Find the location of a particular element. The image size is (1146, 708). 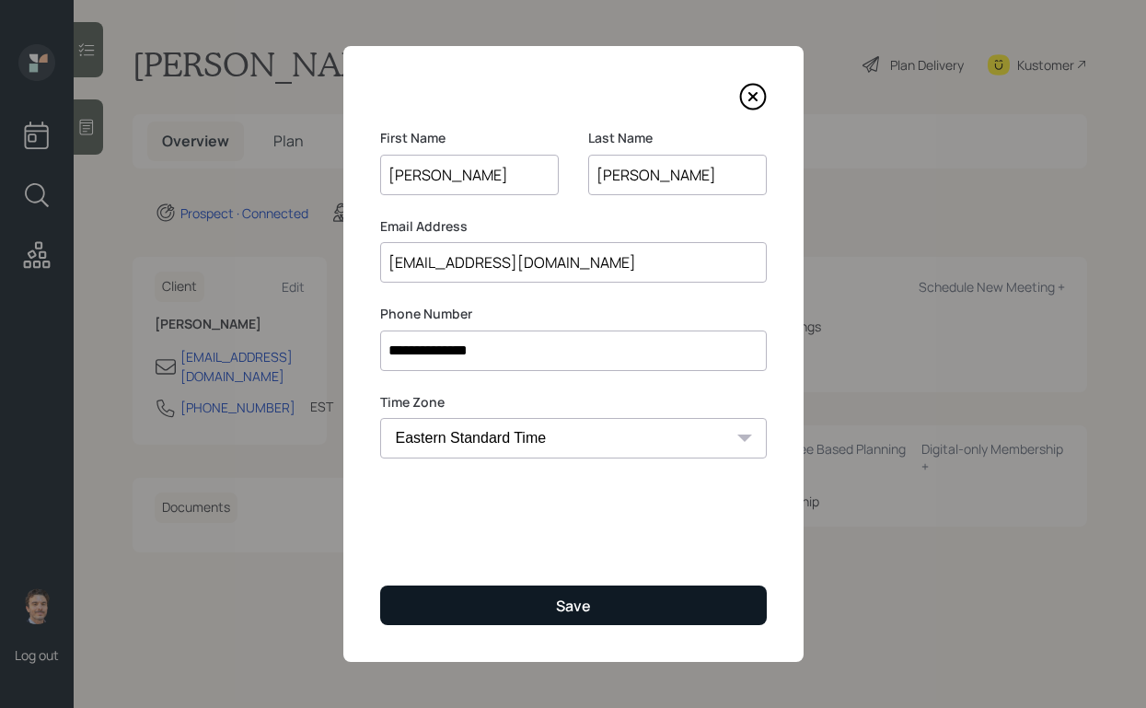

label: Time Zone is located at coordinates (574, 402).